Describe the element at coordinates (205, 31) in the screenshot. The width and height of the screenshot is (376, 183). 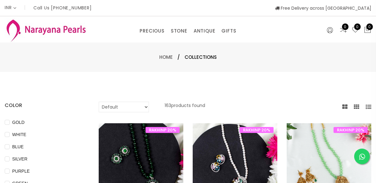
I see `a: ANTIQUE` at that location.